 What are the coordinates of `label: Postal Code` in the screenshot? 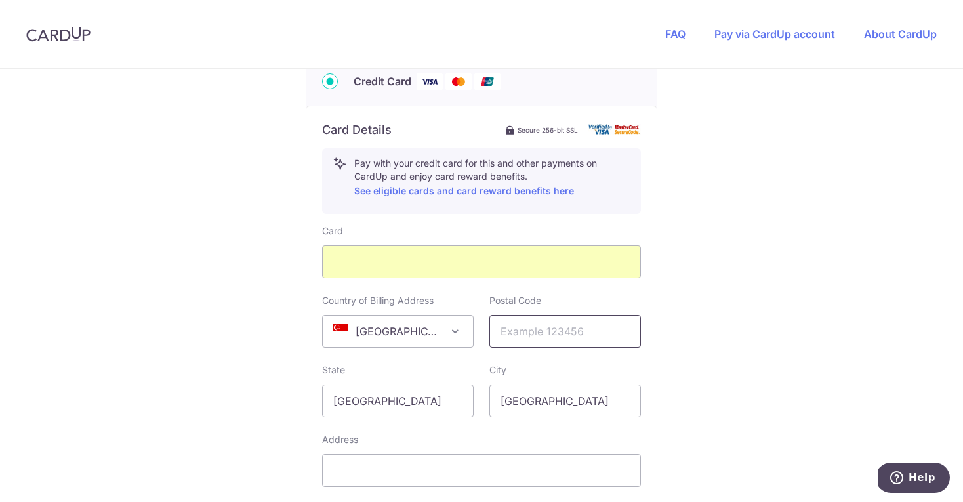 It's located at (515, 301).